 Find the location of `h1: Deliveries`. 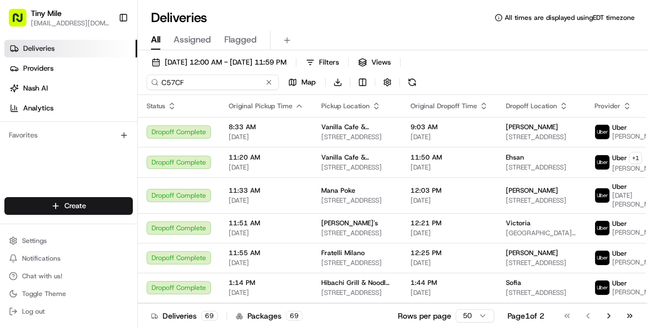

h1: Deliveries is located at coordinates (179, 18).